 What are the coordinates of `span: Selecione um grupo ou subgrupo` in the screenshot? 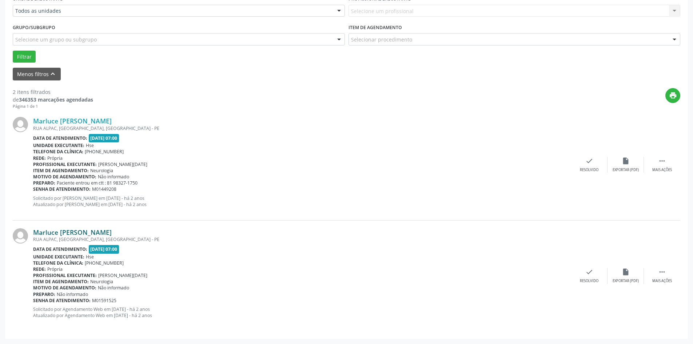 It's located at (56, 39).